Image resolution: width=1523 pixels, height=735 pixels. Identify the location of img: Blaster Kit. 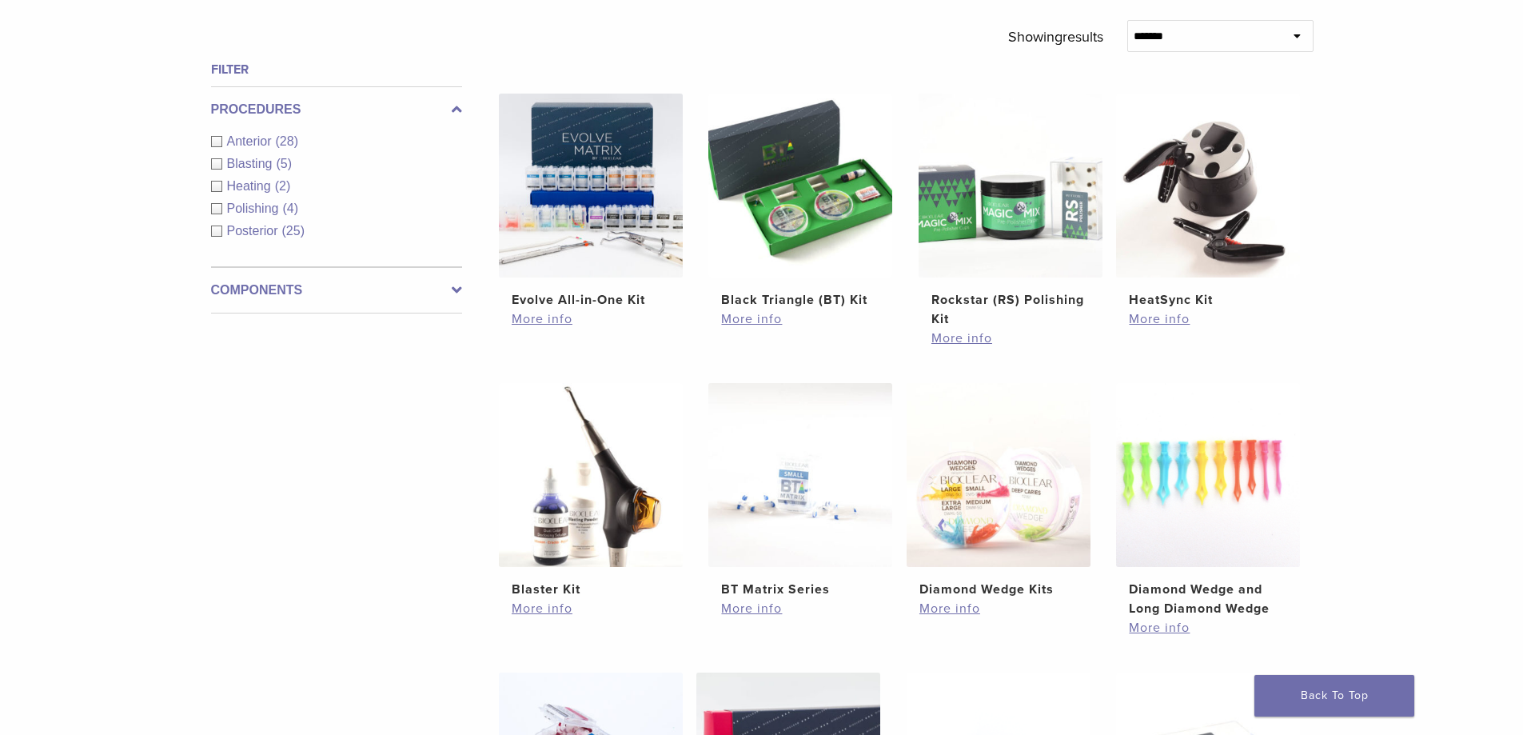
(591, 475).